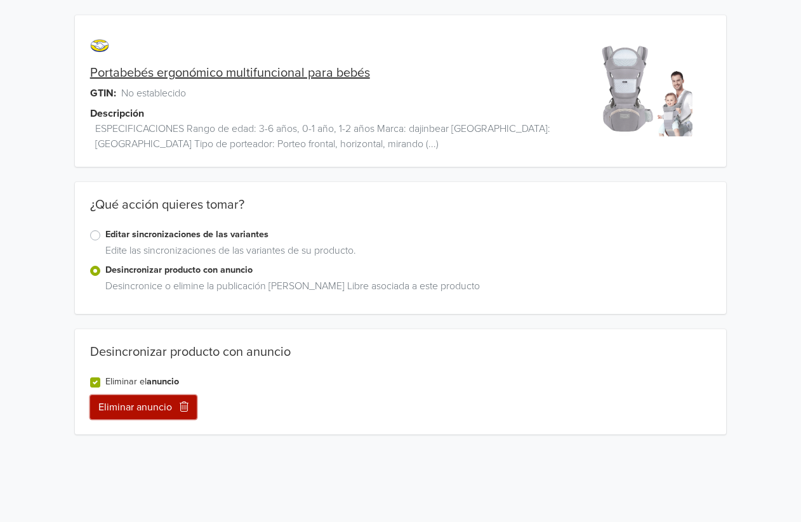 This screenshot has height=522, width=801. Describe the element at coordinates (406, 253) in the screenshot. I see `div: Edite las sincronizaciones de las variantes de su producto.` at that location.